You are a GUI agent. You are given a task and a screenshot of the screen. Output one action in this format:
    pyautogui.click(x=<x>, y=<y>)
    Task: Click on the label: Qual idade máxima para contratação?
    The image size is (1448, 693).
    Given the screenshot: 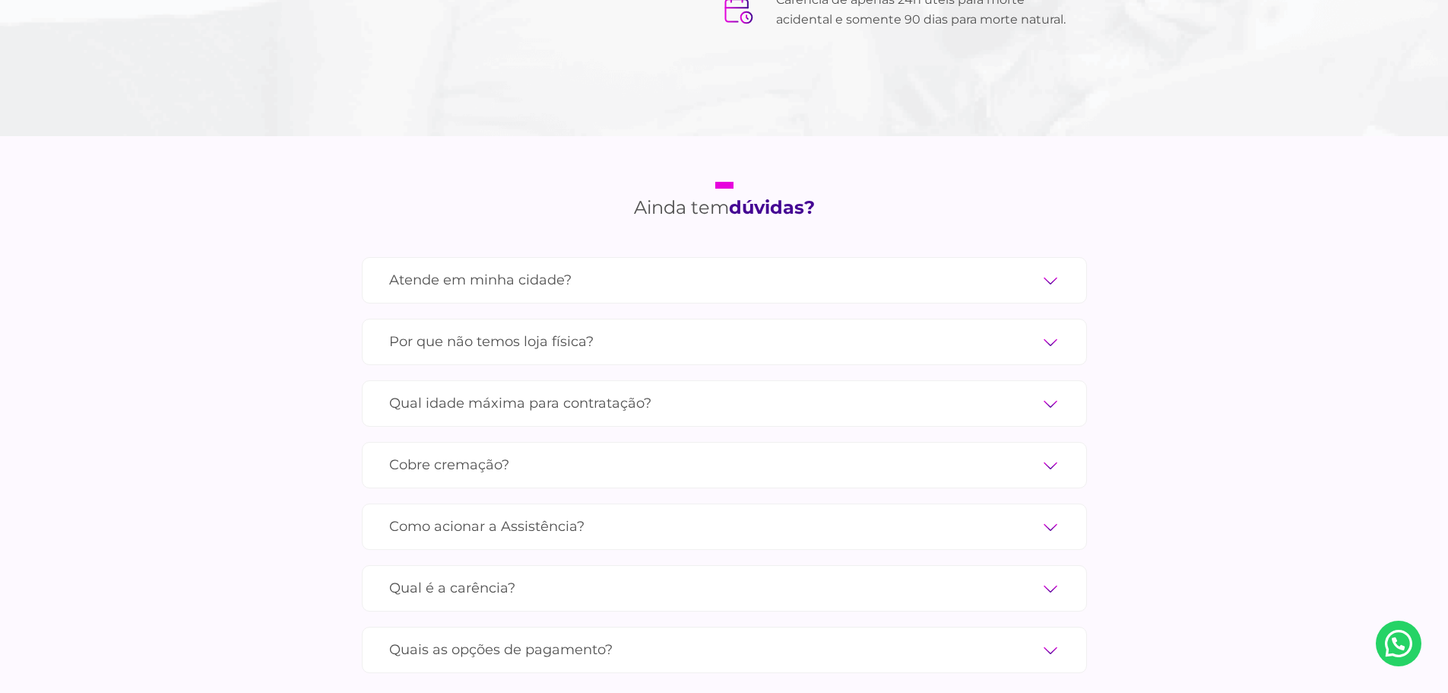 What is the action you would take?
    pyautogui.click(x=725, y=403)
    